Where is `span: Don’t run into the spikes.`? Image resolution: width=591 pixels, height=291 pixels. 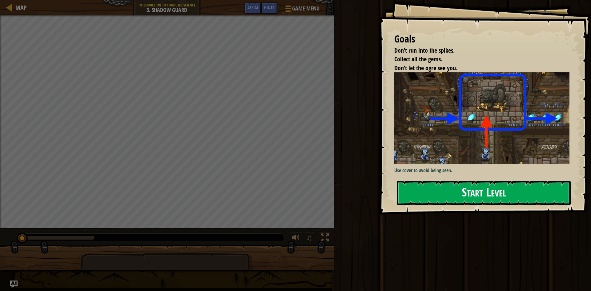
span: Don’t run into the spikes. is located at coordinates (424, 50).